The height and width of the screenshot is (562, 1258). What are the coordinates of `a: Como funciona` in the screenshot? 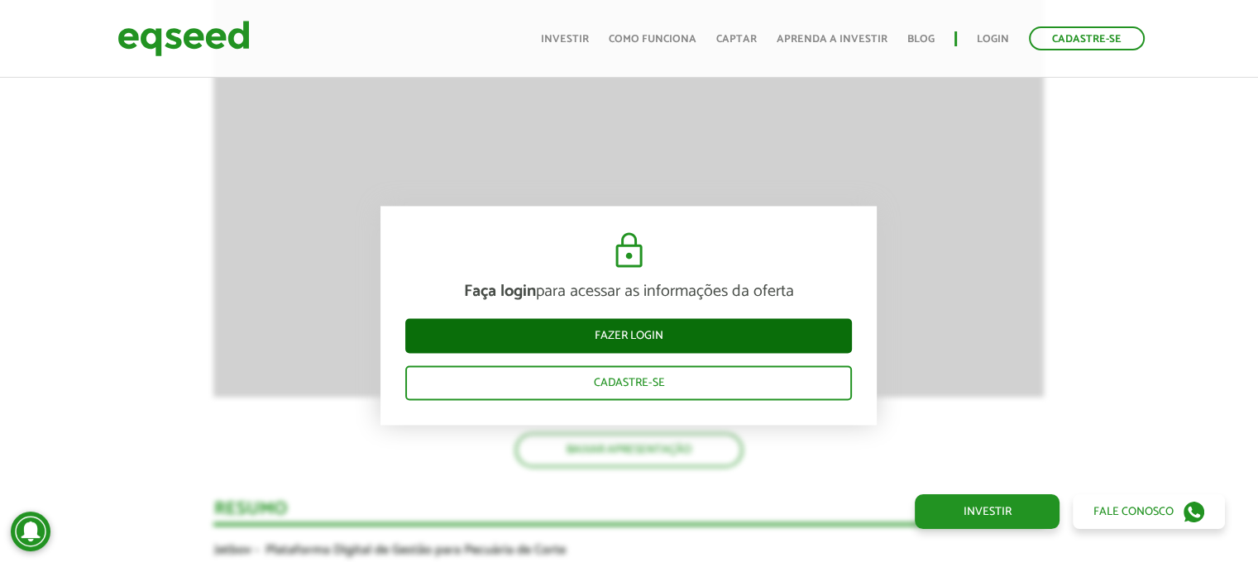 It's located at (652, 39).